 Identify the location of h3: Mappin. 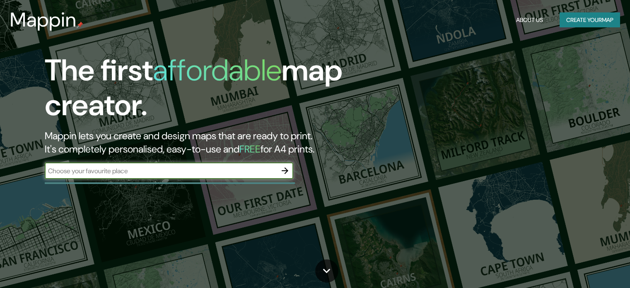
(43, 20).